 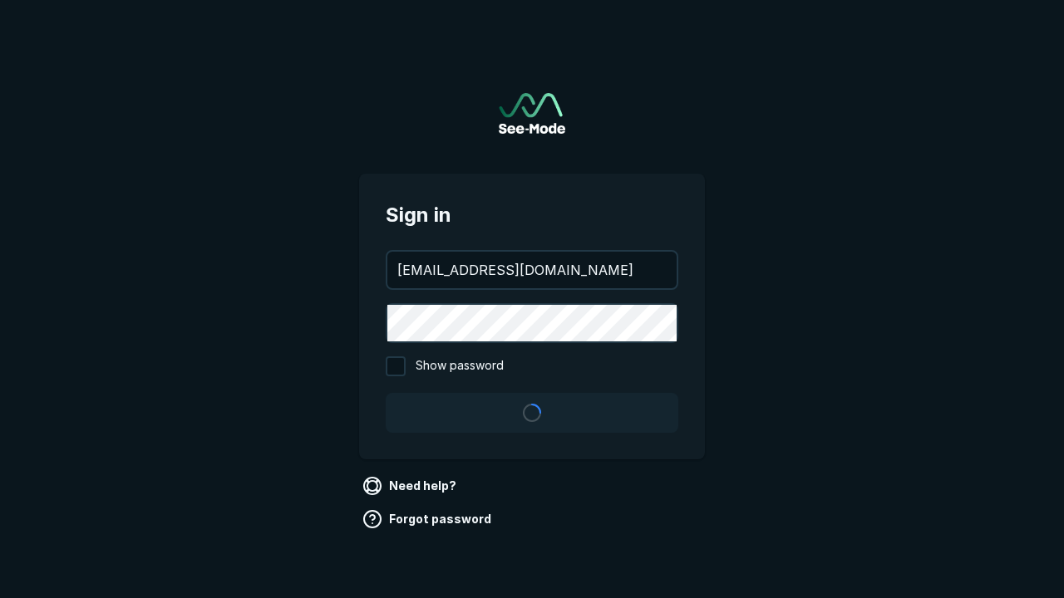 What do you see at coordinates (532, 113) in the screenshot?
I see `a: Go to sign in` at bounding box center [532, 113].